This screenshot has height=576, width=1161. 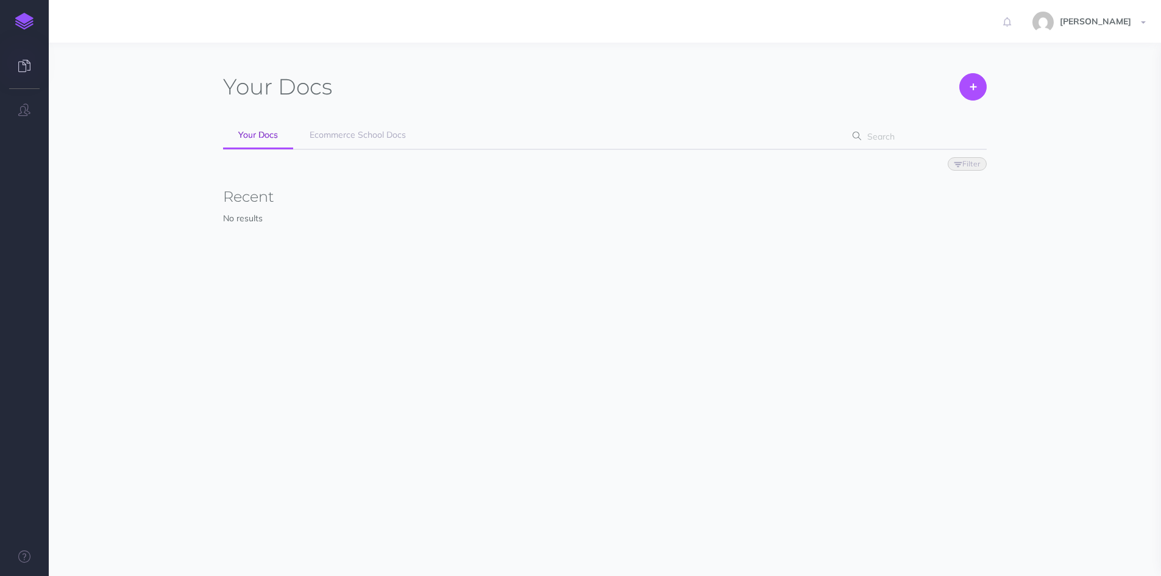 What do you see at coordinates (1043, 22) in the screenshot?
I see `img: 773ddf364f97774a49de44848d81cdba.jpg` at bounding box center [1043, 22].